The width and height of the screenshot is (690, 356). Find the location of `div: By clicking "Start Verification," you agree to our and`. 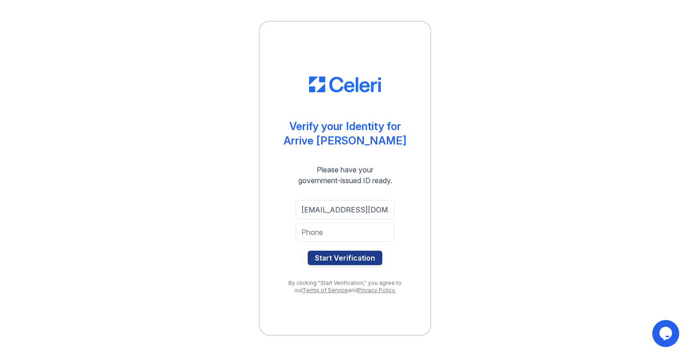

div: By clicking "Start Verification," you agree to our and is located at coordinates (345, 286).